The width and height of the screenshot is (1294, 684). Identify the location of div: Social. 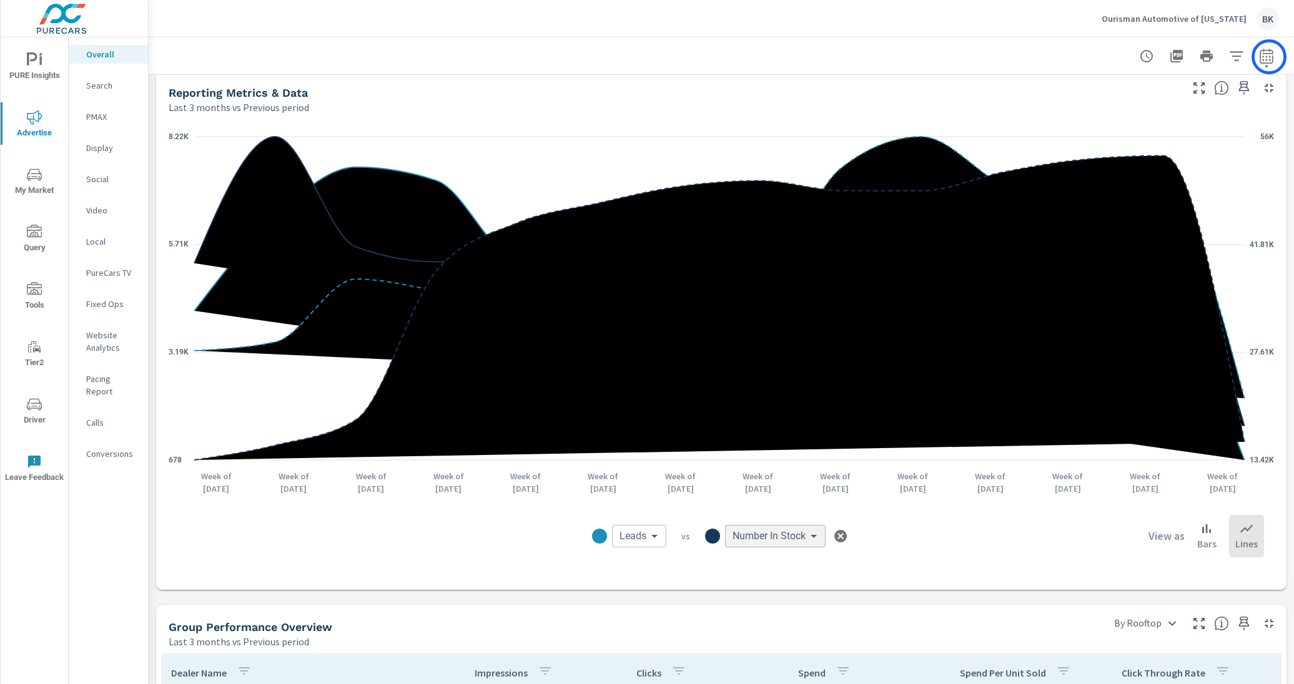
(108, 179).